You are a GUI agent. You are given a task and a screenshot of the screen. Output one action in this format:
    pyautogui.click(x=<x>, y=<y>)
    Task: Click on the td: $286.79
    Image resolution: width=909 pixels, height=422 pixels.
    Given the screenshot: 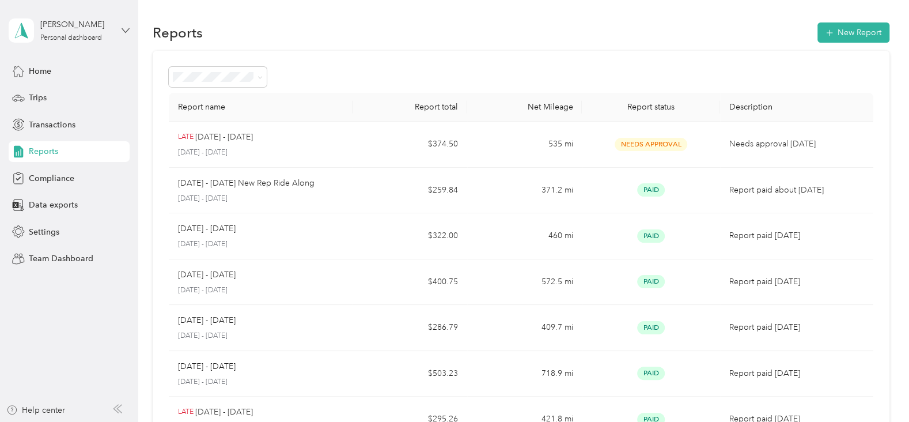 What is the action you would take?
    pyautogui.click(x=409, y=328)
    